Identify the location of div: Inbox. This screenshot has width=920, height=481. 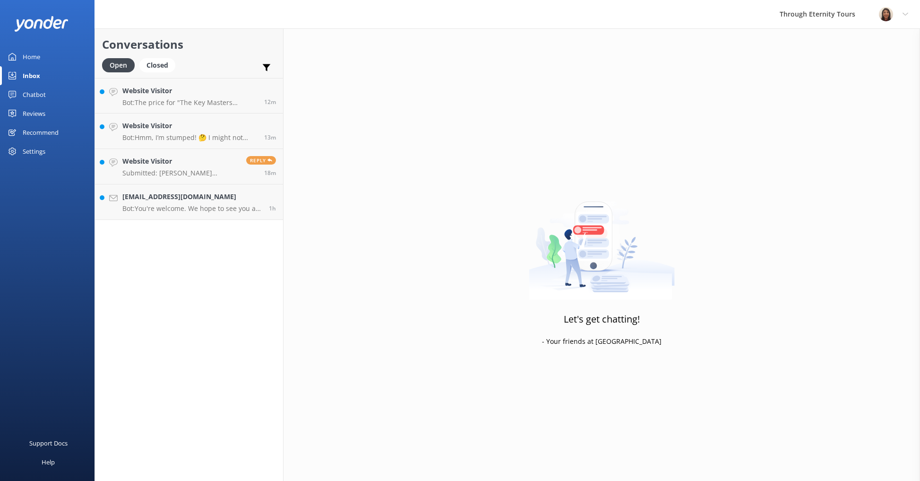
(31, 76).